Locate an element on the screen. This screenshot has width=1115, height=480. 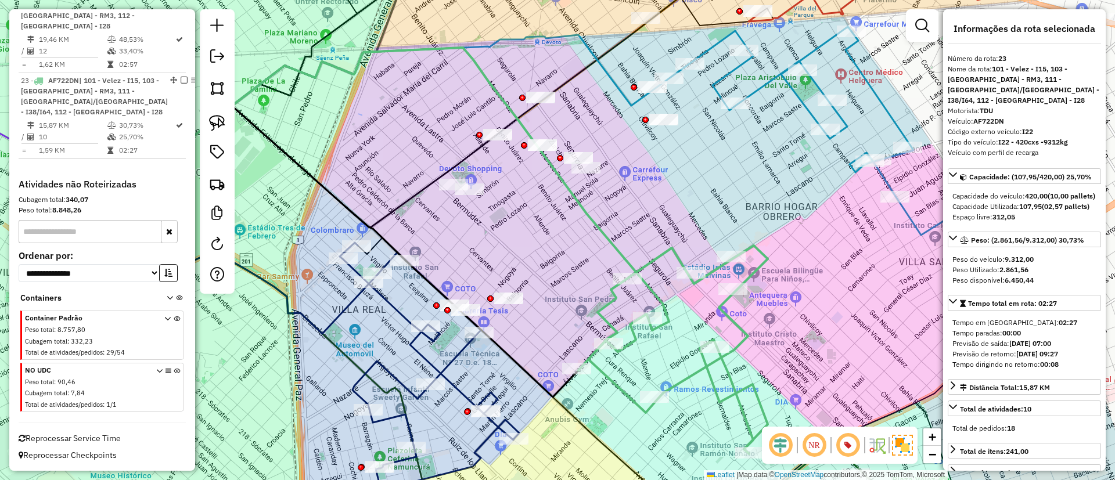
div: Espaço livre: is located at coordinates (1024, 217).